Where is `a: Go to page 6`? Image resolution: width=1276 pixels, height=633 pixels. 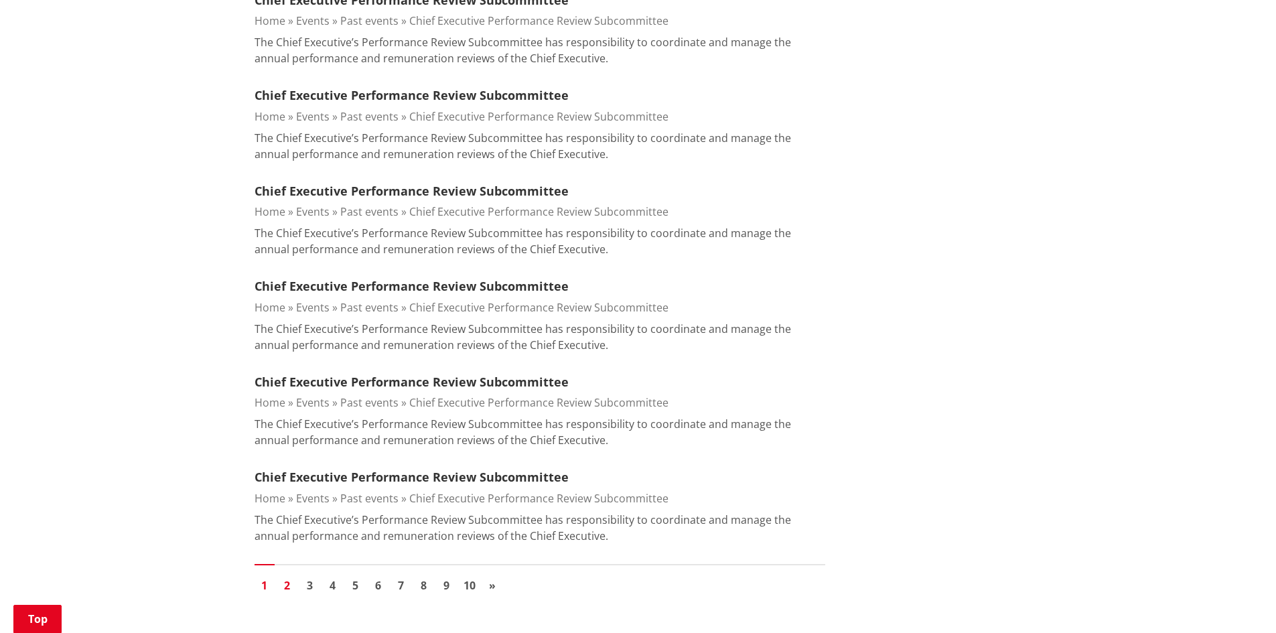 a: Go to page 6 is located at coordinates (378, 585).